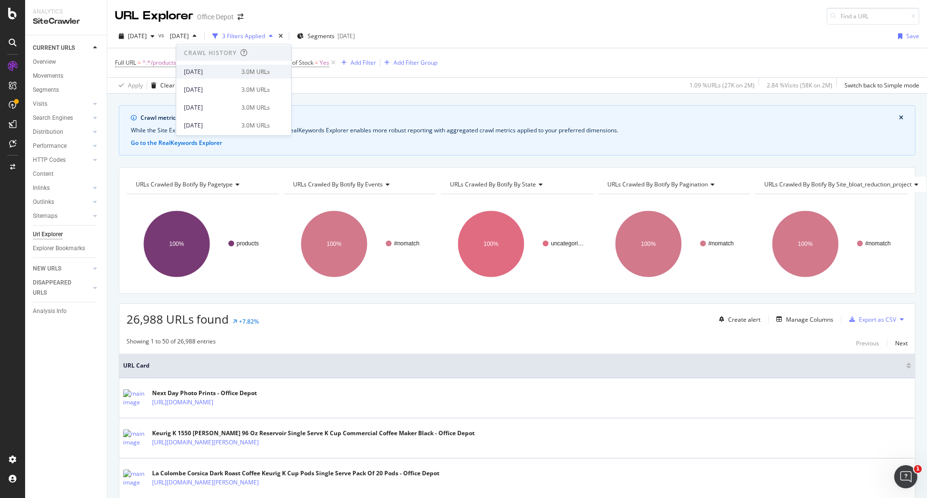 The width and height of the screenshot is (927, 498). Describe the element at coordinates (137, 36) in the screenshot. I see `span: 2025 Oct. 4th` at that location.